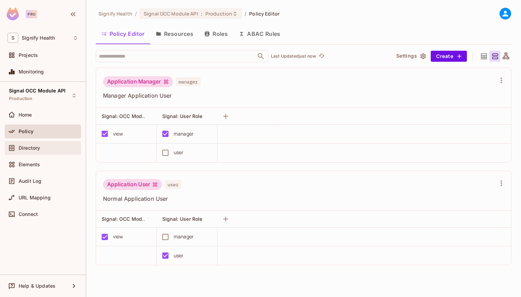 The image size is (521, 297). Describe the element at coordinates (174, 34) in the screenshot. I see `button: Resources` at that location.